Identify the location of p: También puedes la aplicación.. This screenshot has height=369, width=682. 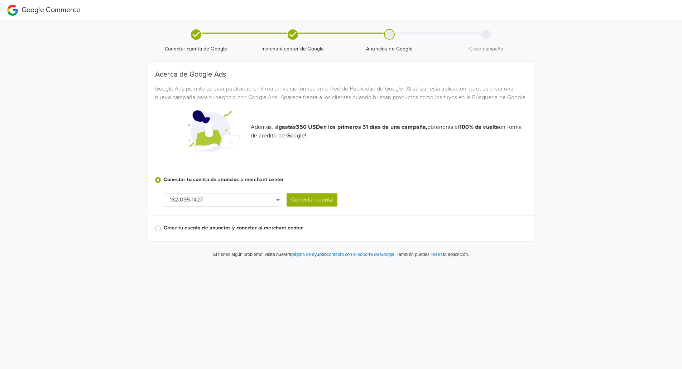
(432, 254).